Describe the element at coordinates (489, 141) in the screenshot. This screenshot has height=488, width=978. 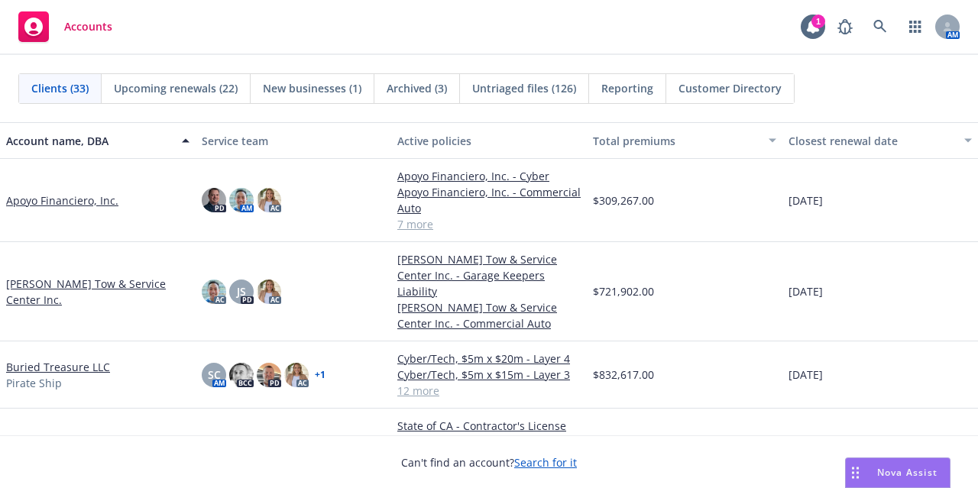
I see `div: Active policies` at that location.